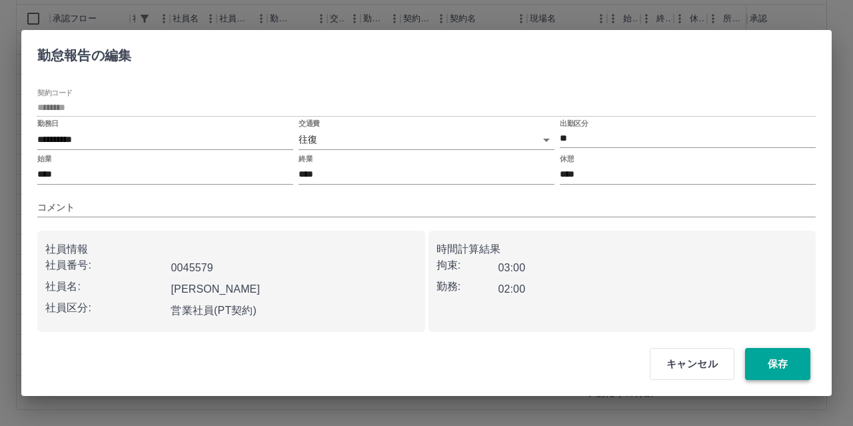  I want to click on label: 終業, so click(305, 158).